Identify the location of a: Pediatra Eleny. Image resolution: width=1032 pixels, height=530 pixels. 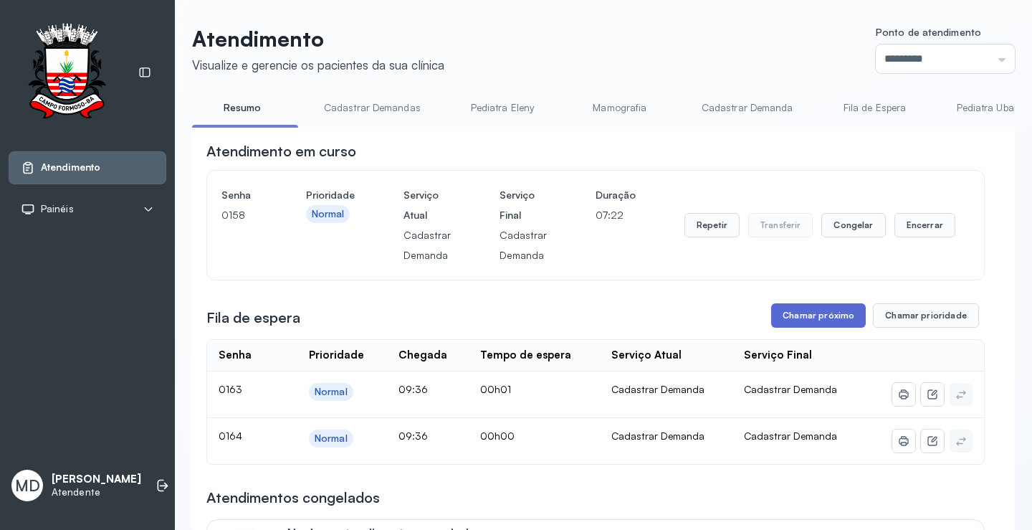
(502, 107).